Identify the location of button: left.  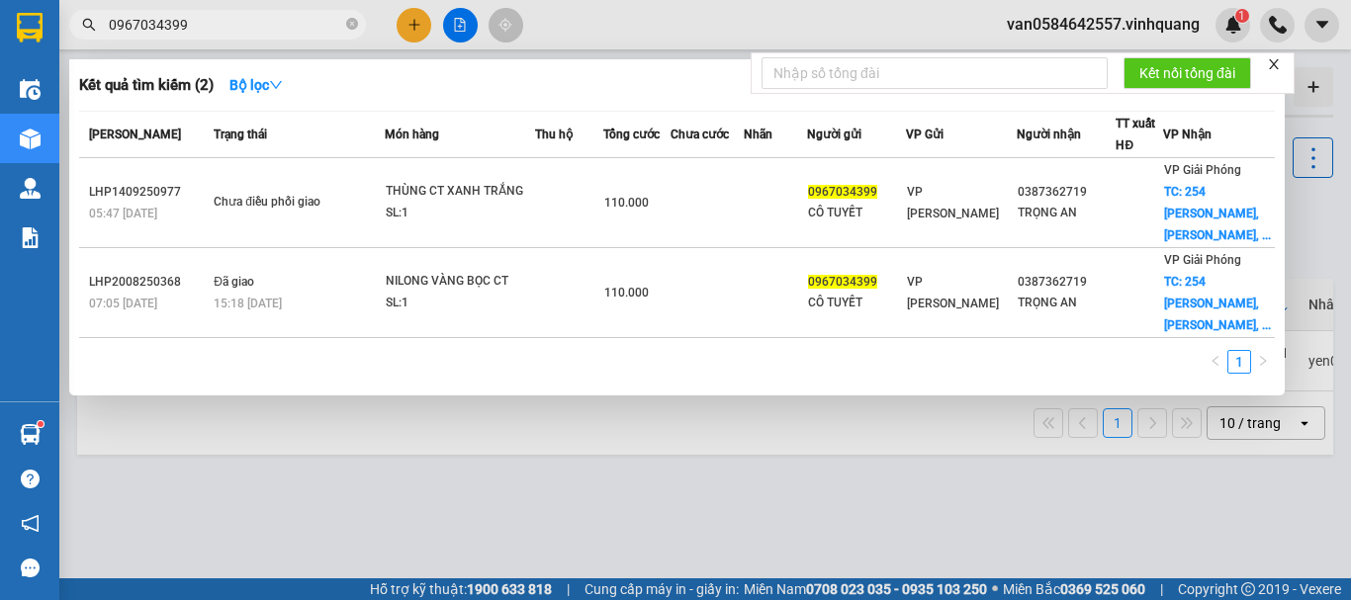
(1215, 362).